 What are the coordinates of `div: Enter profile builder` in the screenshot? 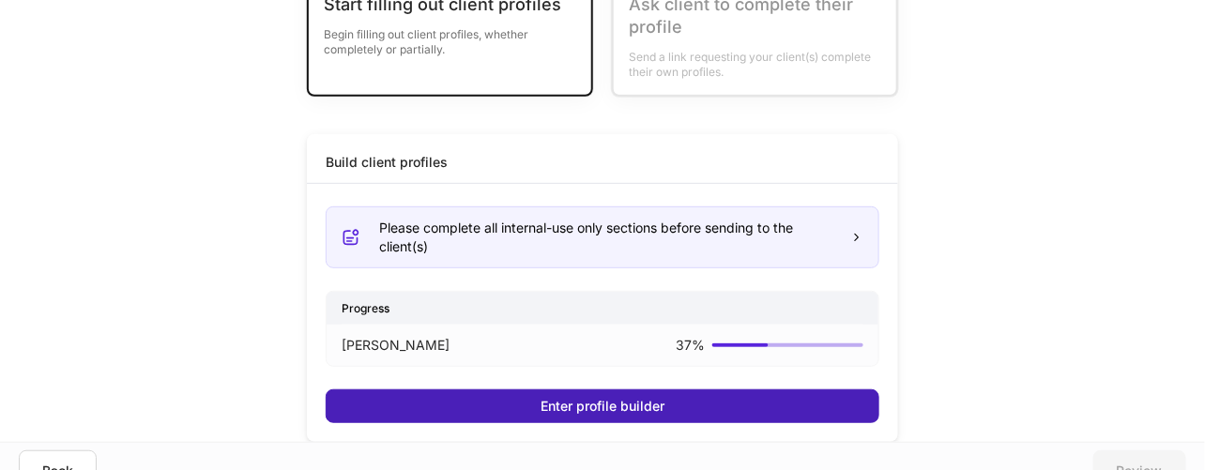 It's located at (602, 406).